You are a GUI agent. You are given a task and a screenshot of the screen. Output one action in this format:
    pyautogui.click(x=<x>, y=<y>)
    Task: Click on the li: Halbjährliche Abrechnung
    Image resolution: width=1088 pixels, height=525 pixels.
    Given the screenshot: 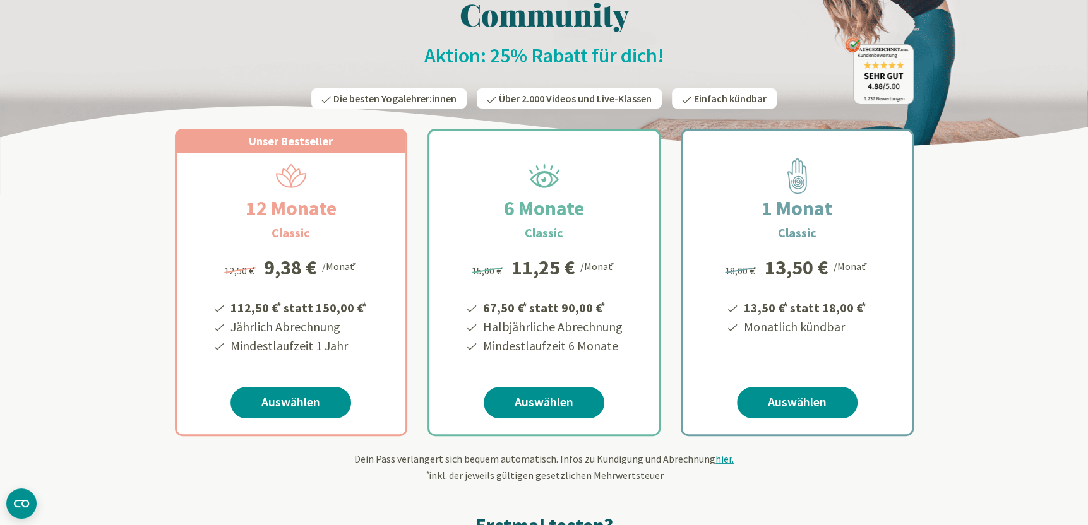 What is the action you would take?
    pyautogui.click(x=552, y=327)
    